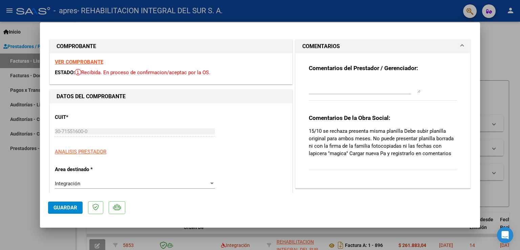 The width and height of the screenshot is (520, 250). Describe the element at coordinates (67, 184) in the screenshot. I see `span: Integración` at that location.